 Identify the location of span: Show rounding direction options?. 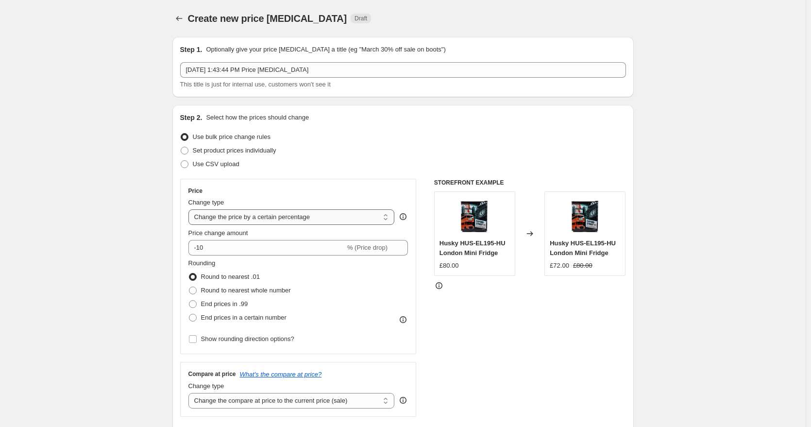
(248, 338).